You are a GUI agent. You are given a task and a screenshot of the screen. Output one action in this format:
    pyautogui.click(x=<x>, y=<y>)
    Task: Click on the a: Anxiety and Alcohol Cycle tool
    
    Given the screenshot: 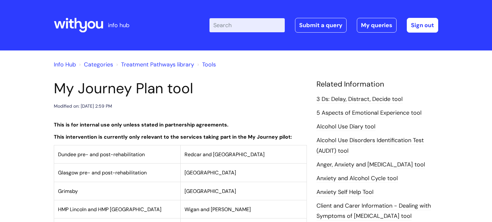 What is the action you would take?
    pyautogui.click(x=357, y=179)
    